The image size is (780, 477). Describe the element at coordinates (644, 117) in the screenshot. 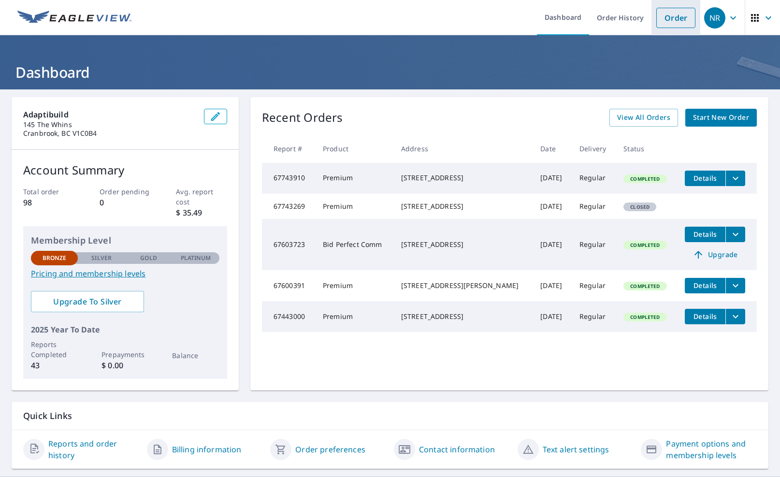

I see `a: View All Orders` at that location.